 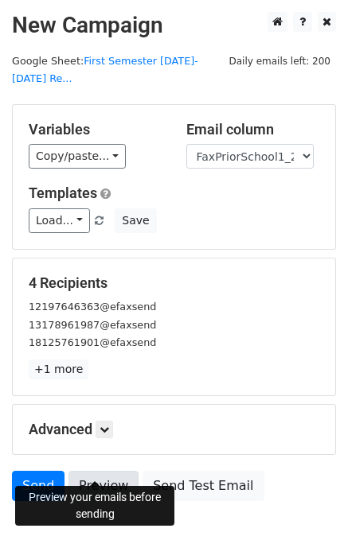 I want to click on a: Send Test Email, so click(x=203, y=486).